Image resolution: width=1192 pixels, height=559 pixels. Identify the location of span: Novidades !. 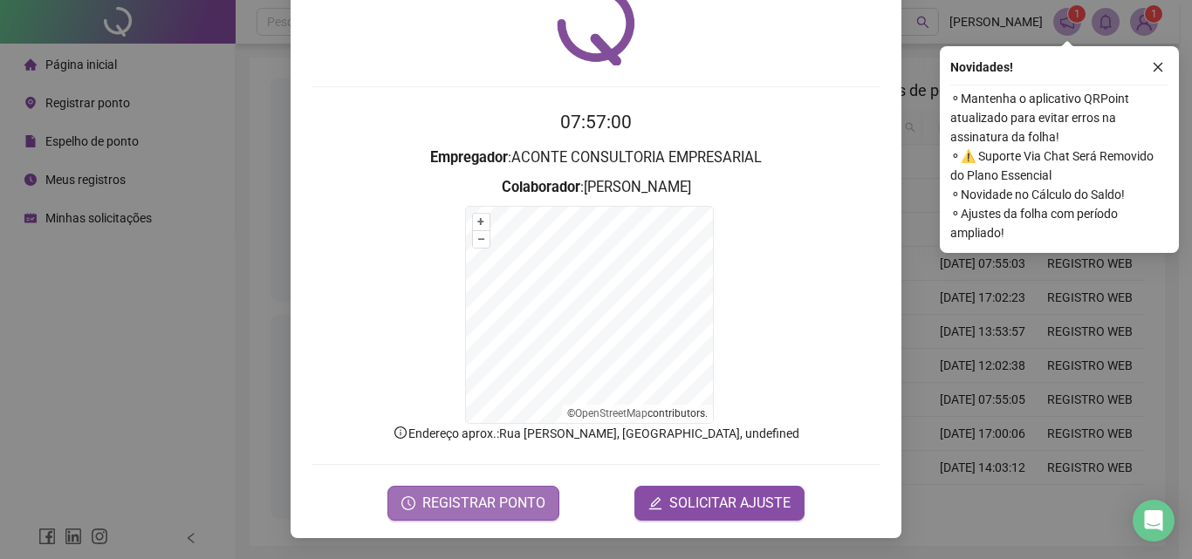
(981, 67).